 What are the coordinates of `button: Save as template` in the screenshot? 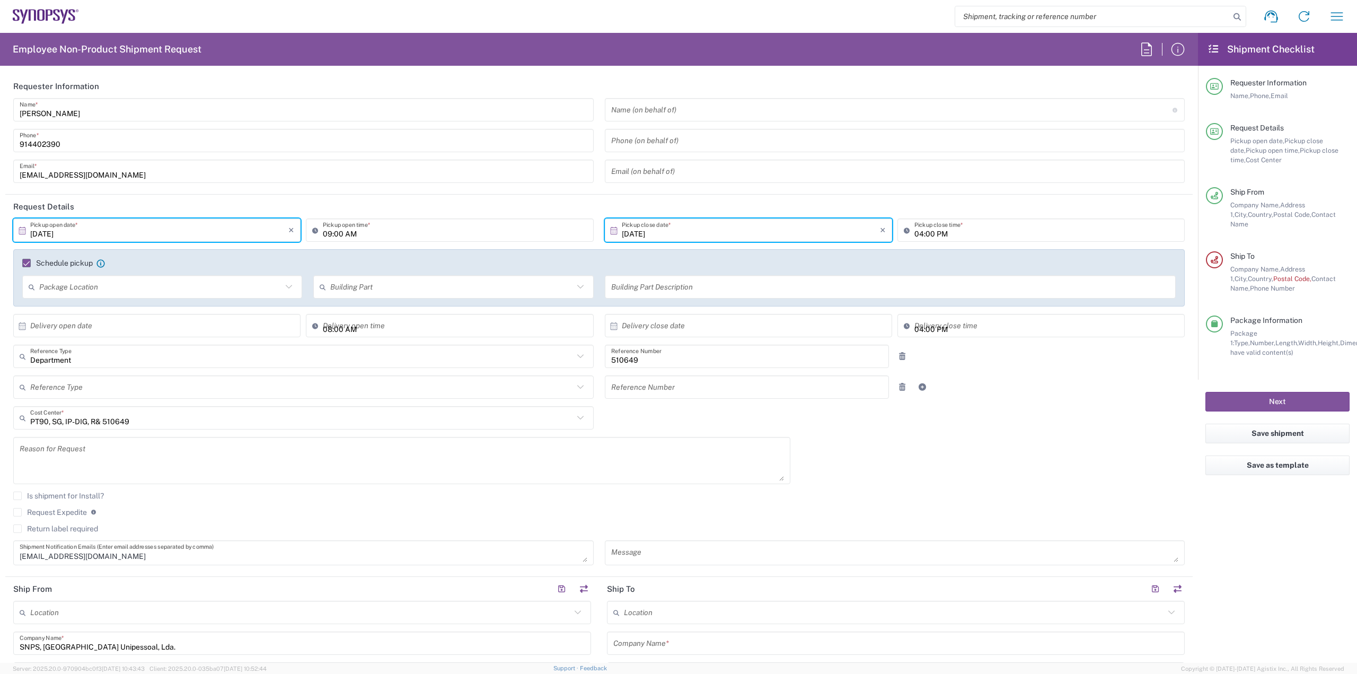 It's located at (1278, 465).